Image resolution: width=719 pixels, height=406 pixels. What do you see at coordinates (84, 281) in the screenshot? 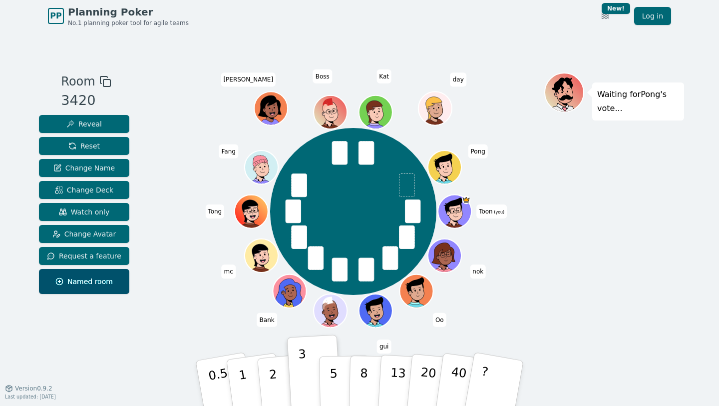
I see `span: Named room` at bounding box center [84, 281].